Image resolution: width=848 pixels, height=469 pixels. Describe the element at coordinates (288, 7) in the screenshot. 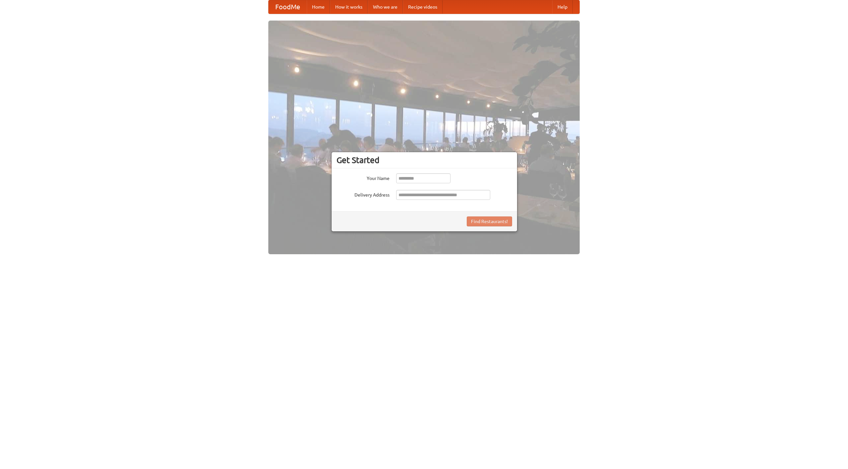

I see `a: FoodMe` at that location.